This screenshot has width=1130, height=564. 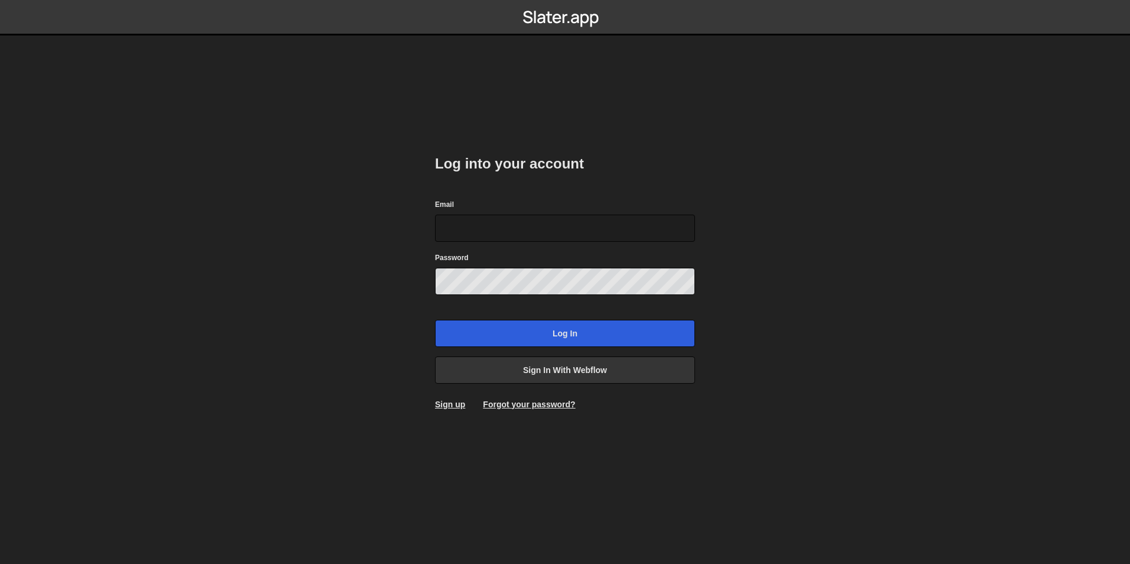 I want to click on a: Sign up, so click(x=450, y=404).